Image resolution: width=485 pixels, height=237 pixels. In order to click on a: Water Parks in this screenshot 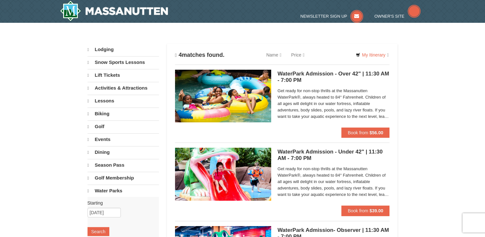, I will do `click(123, 190)`.